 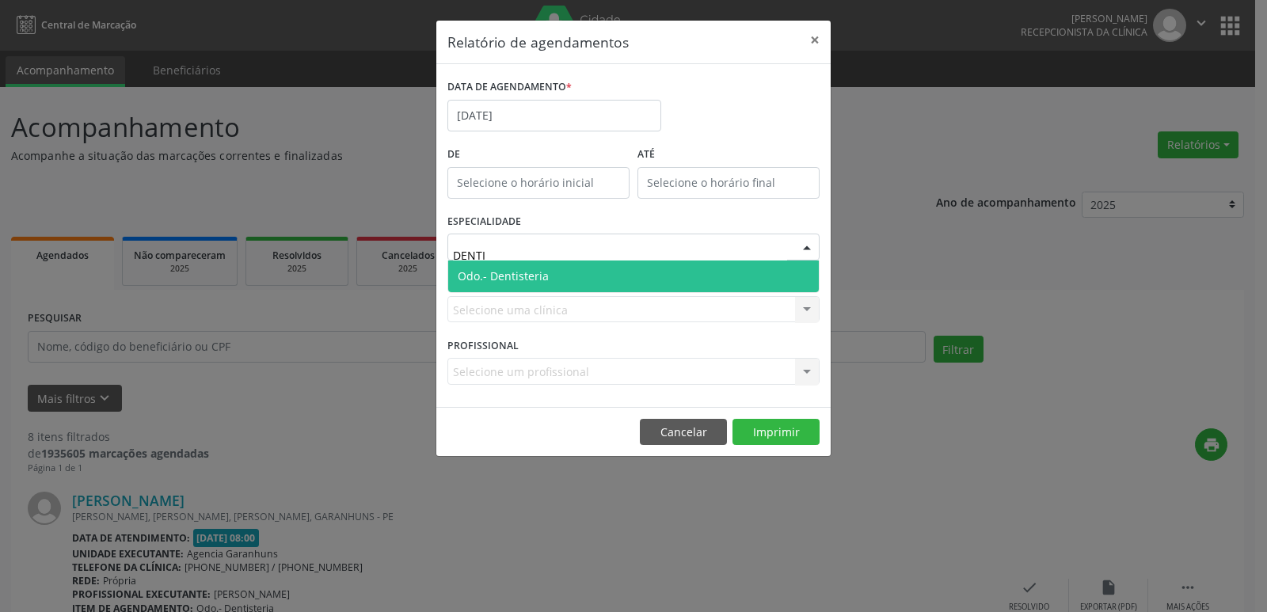 I want to click on label: ATÉ, so click(x=729, y=154).